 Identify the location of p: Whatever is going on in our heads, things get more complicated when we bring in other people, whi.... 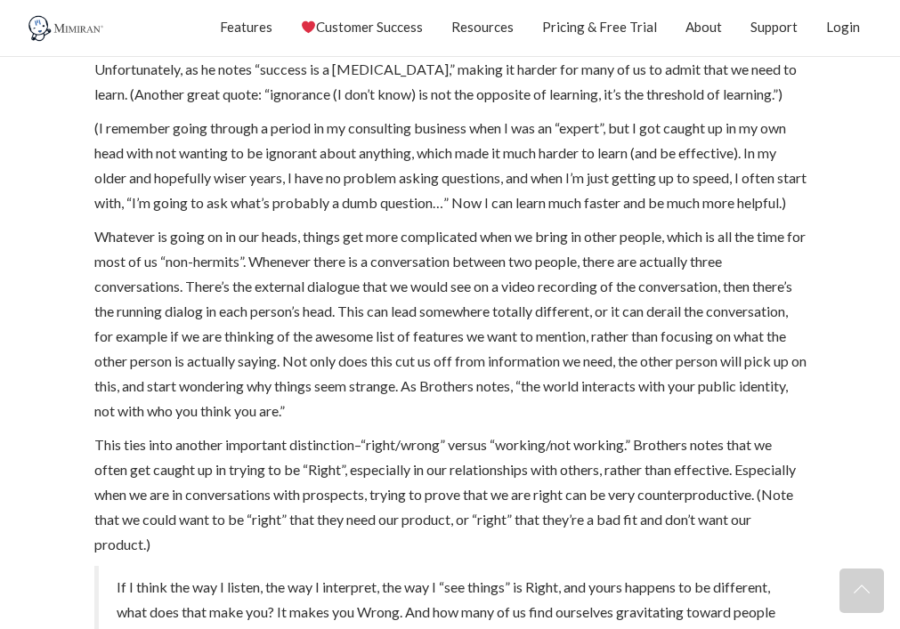
(451, 324).